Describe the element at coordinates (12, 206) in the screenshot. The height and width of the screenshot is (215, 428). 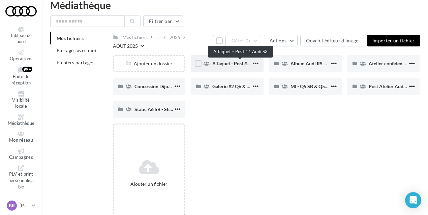
I see `span: BR` at that location.